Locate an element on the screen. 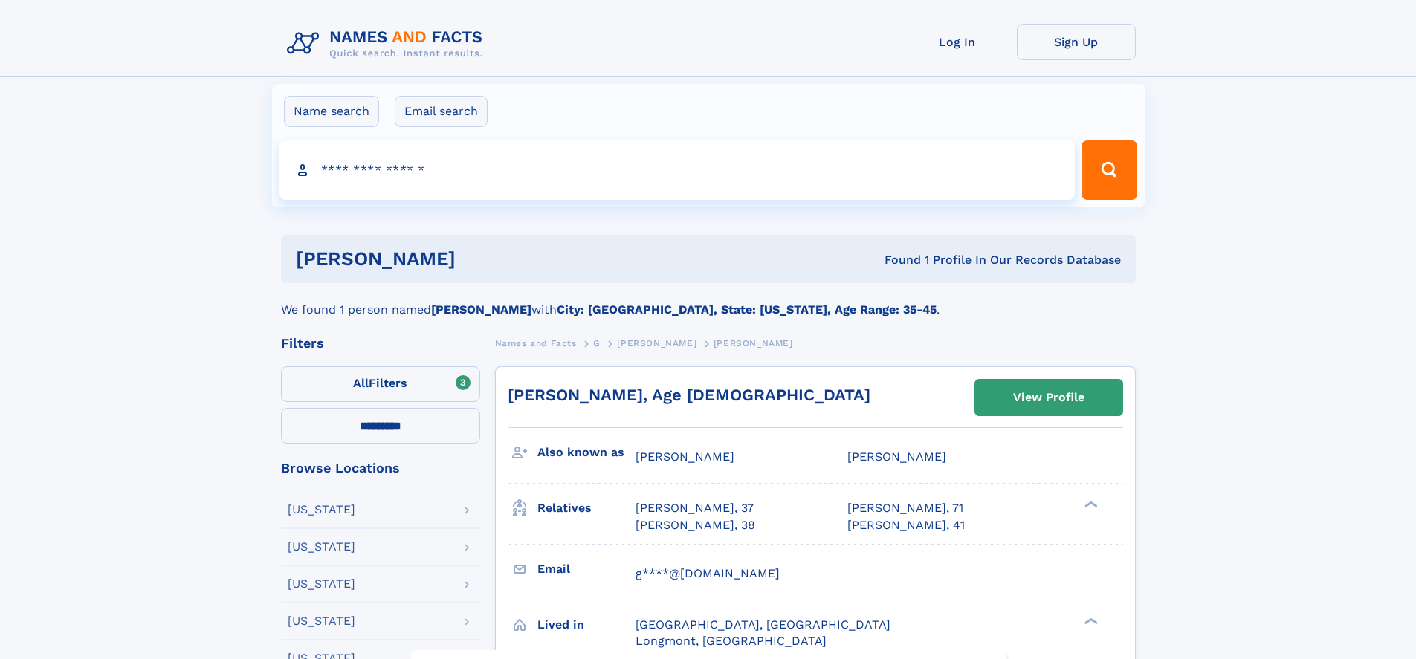 This screenshot has width=1416, height=659. div: View Profile is located at coordinates (1048, 398).